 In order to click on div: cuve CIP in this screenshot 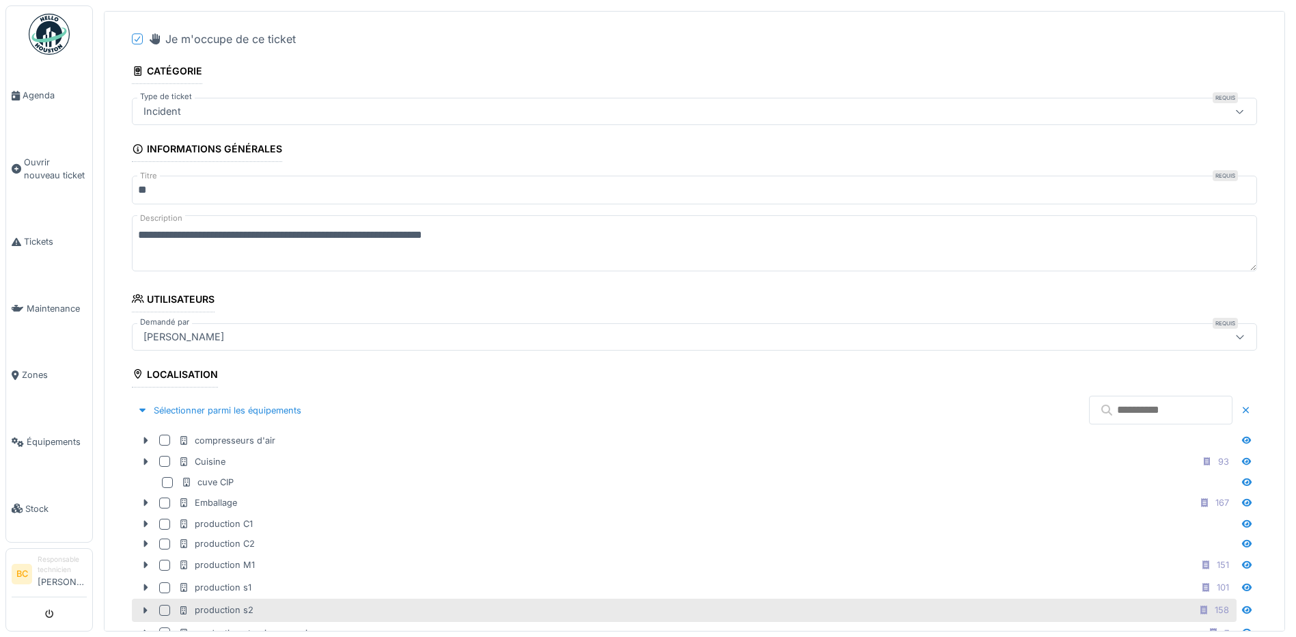, I will do `click(207, 482)`.